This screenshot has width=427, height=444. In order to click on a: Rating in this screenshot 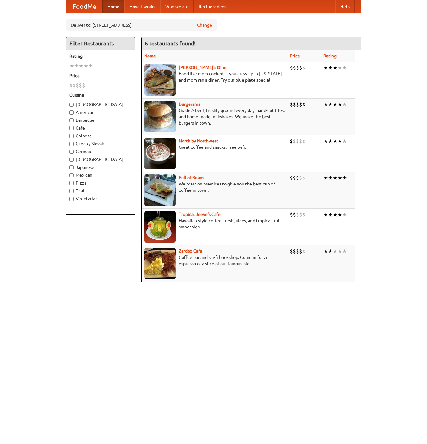, I will do `click(330, 56)`.